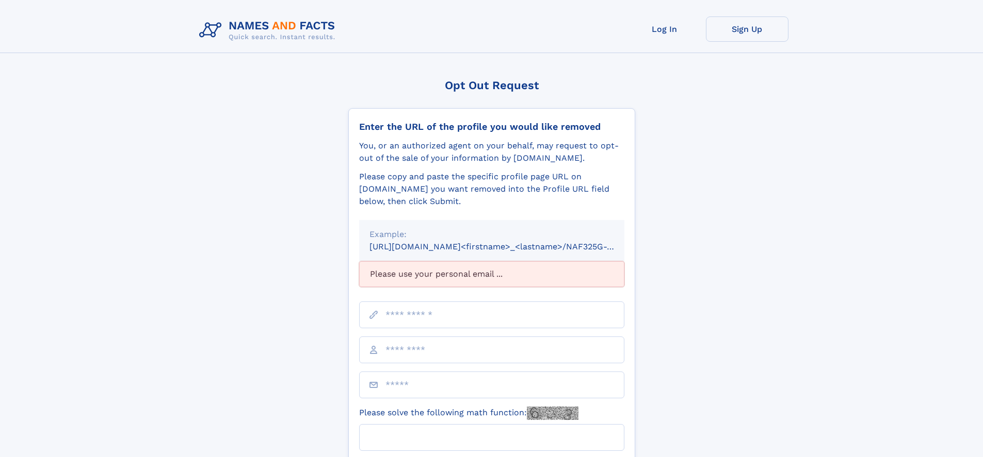 Image resolution: width=983 pixels, height=457 pixels. I want to click on div: You, or an authorized agent on your behalf, may request to opt-out of the sale of your informatio..., so click(492, 152).